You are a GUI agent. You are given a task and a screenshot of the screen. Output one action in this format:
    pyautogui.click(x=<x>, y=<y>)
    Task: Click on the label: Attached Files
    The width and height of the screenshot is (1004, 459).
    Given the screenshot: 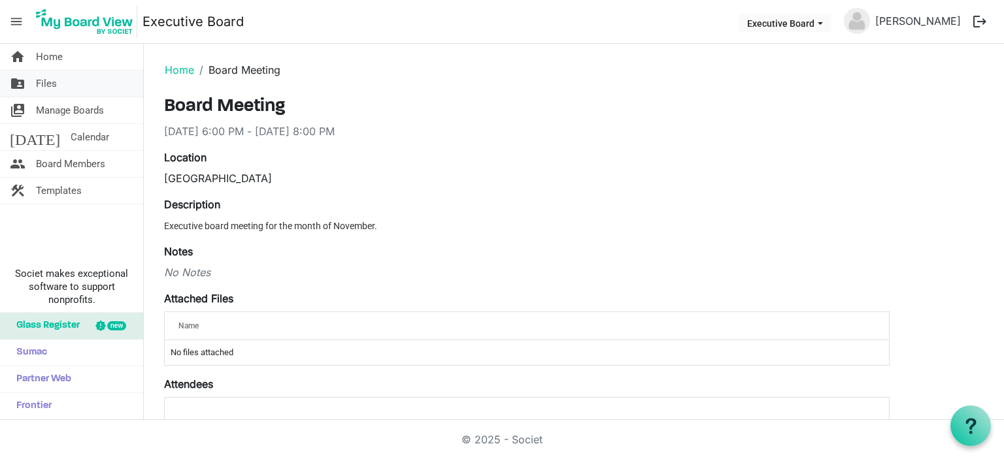 What is the action you would take?
    pyautogui.click(x=199, y=299)
    